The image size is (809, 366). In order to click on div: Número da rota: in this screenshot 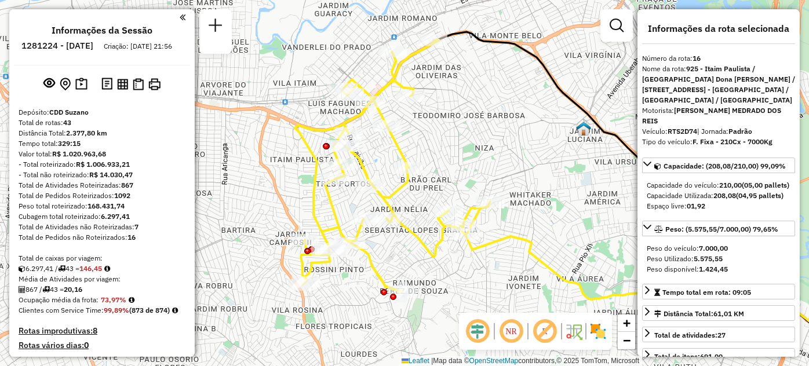, I will do `click(719, 59)`.